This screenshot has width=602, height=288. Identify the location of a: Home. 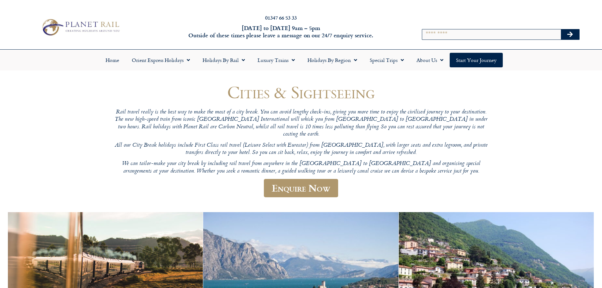
(112, 60).